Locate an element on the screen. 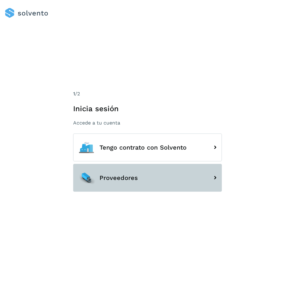 This screenshot has height=284, width=295. span: Tengo contrato con Solvento is located at coordinates (143, 147).